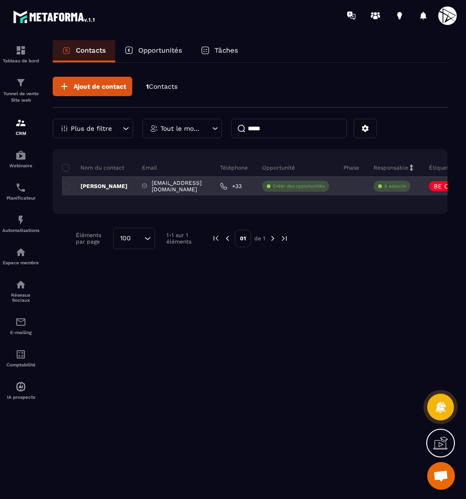 This screenshot has height=499, width=466. Describe the element at coordinates (21, 262) in the screenshot. I see `p: Espace membre` at that location.